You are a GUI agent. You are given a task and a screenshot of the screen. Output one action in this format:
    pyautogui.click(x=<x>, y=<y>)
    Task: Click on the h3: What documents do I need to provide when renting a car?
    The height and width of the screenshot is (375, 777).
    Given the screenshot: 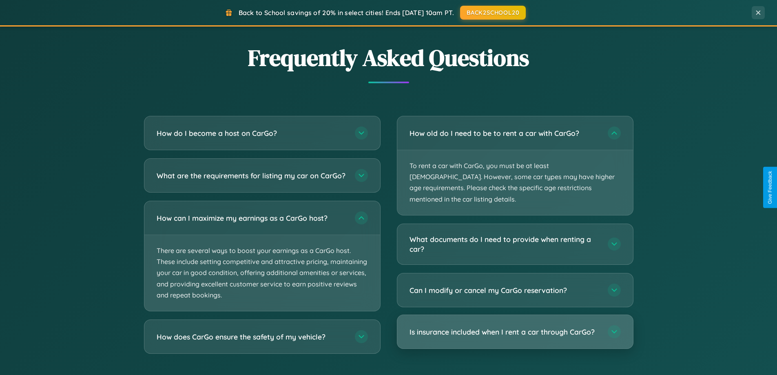 What is the action you would take?
    pyautogui.click(x=505, y=244)
    